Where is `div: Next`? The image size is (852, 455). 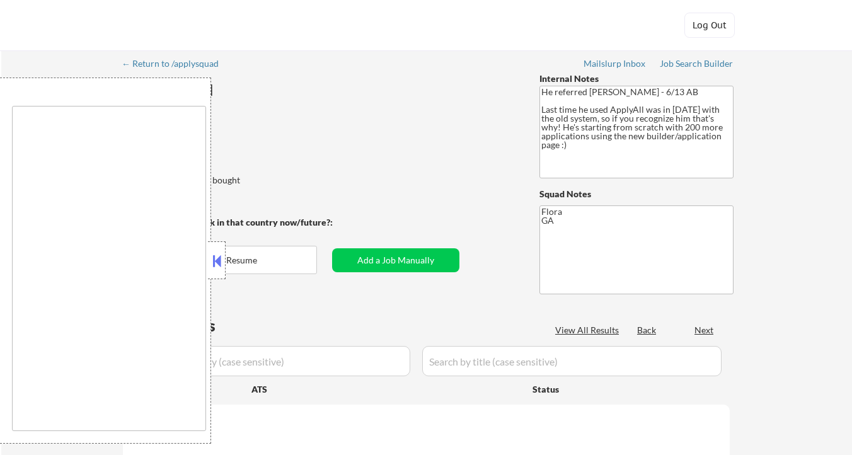
div: Next is located at coordinates (704, 330).